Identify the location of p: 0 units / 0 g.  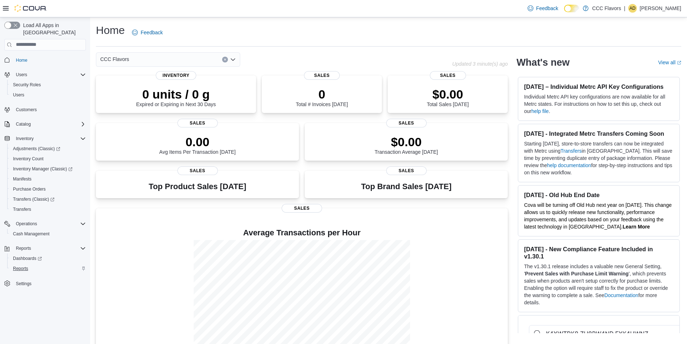
(176, 94).